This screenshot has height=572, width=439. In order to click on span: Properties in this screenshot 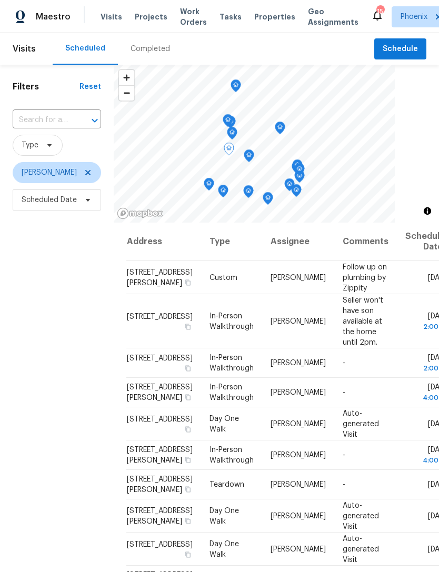, I will do `click(275, 17)`.